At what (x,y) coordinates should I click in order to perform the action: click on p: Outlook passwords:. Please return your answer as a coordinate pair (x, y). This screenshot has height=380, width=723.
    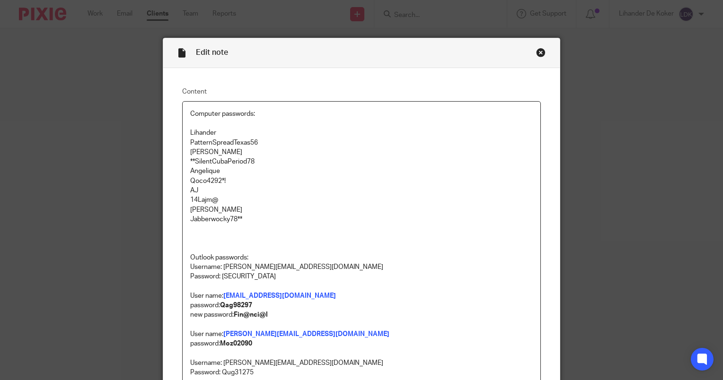
    Looking at the image, I should click on (361, 258).